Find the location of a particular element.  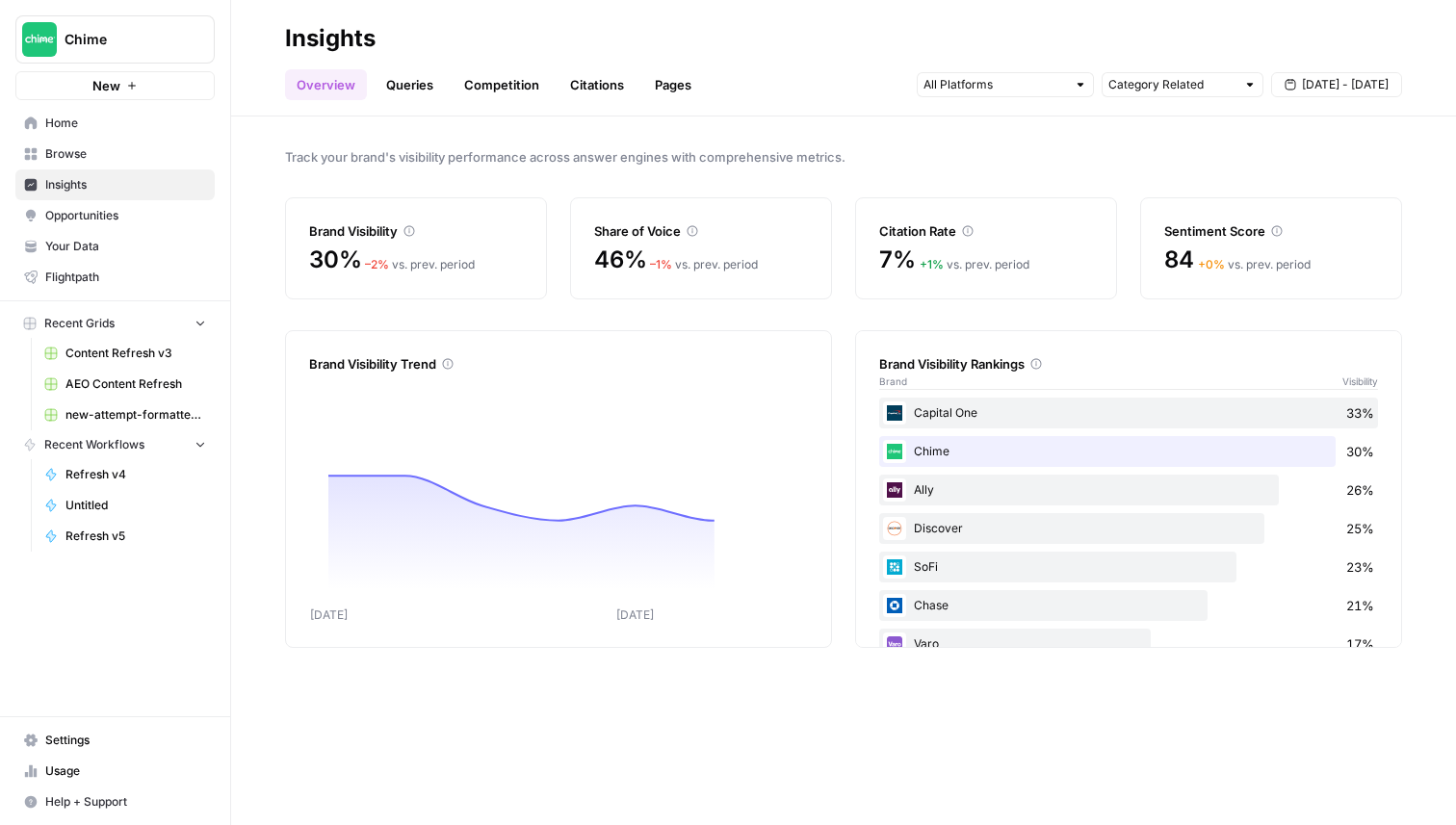

div: Share of Voice is located at coordinates (701, 232).